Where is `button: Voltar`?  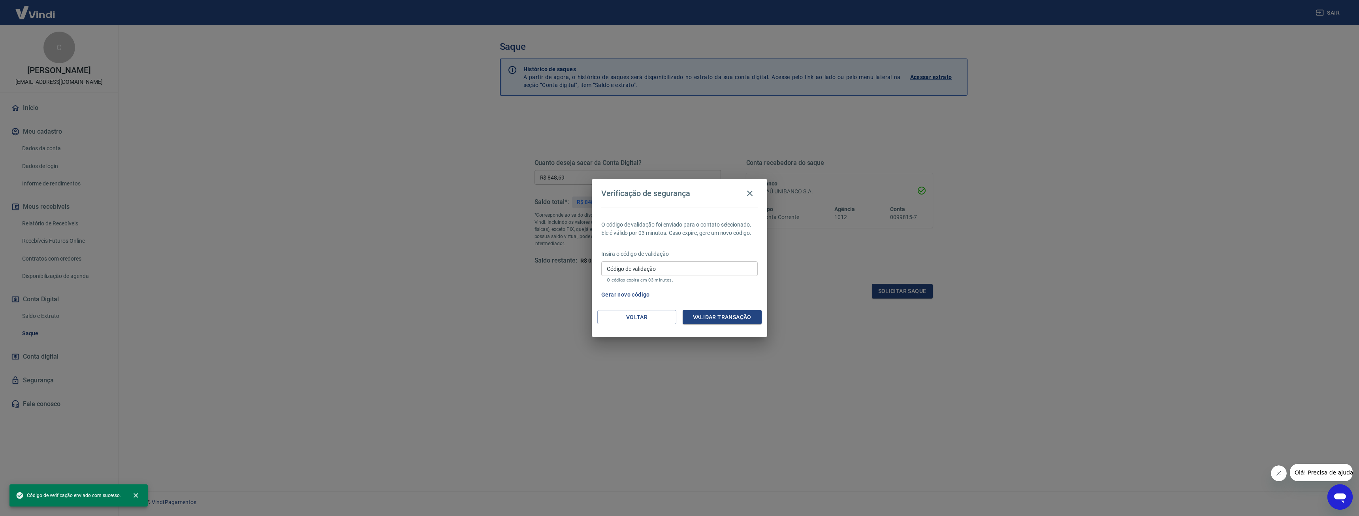
button: Voltar is located at coordinates (637, 317).